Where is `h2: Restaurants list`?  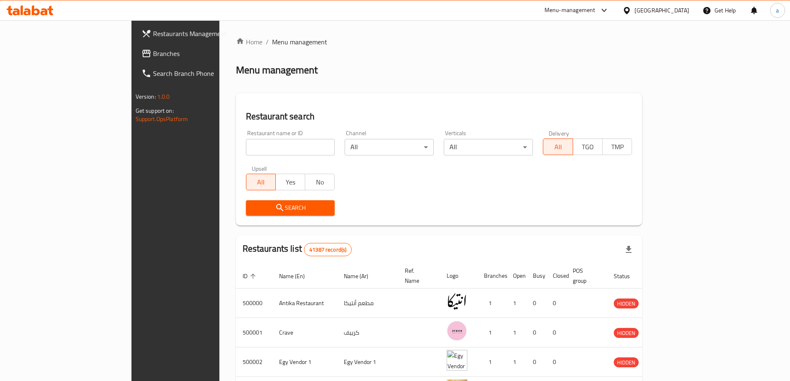
h2: Restaurants list is located at coordinates (297, 249).